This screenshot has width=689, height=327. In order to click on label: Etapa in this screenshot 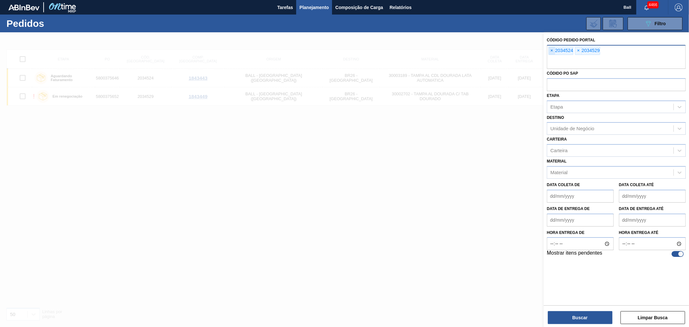, I will do `click(553, 96)`.